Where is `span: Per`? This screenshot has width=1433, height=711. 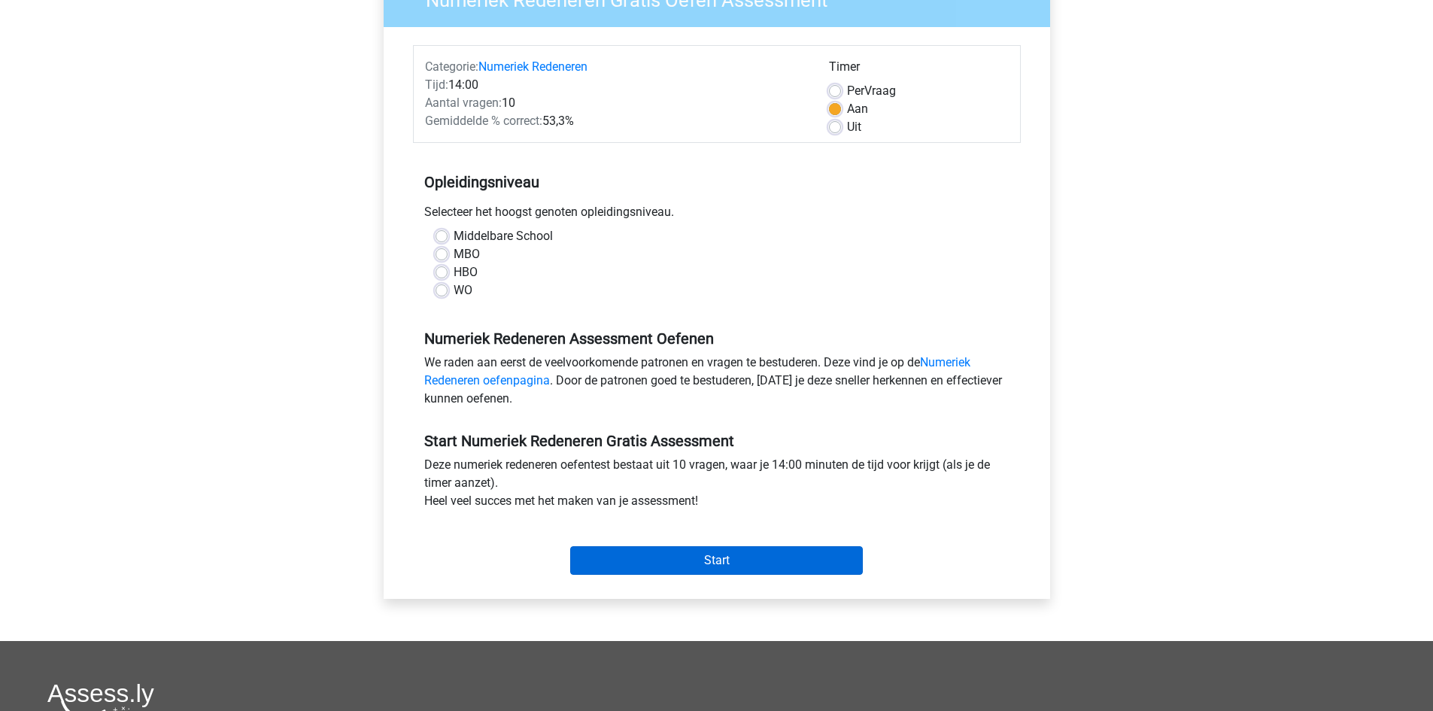 span: Per is located at coordinates (855, 90).